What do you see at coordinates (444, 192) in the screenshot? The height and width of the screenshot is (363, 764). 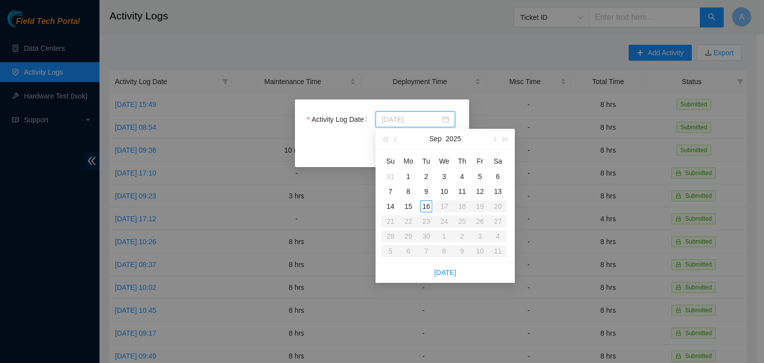 I see `div: 10` at bounding box center [444, 192].